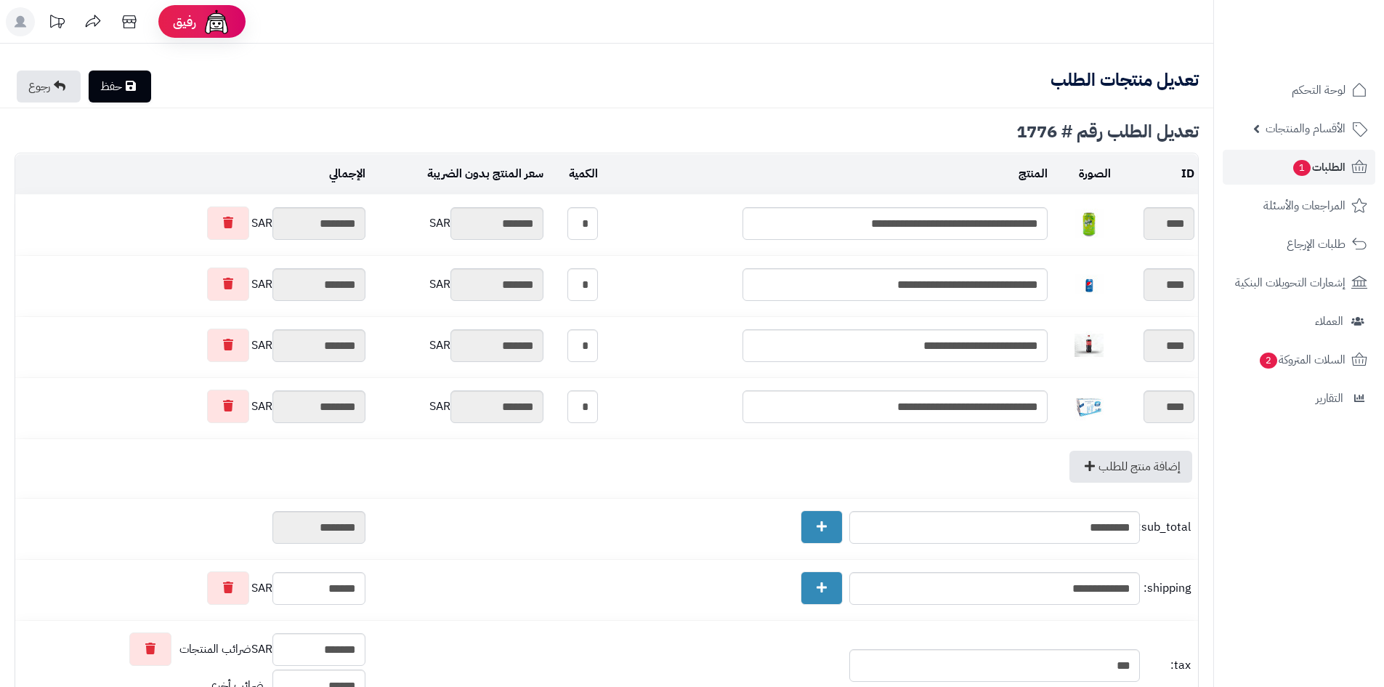 Image resolution: width=1384 pixels, height=687 pixels. Describe the element at coordinates (1330, 398) in the screenshot. I see `span: التقارير` at that location.